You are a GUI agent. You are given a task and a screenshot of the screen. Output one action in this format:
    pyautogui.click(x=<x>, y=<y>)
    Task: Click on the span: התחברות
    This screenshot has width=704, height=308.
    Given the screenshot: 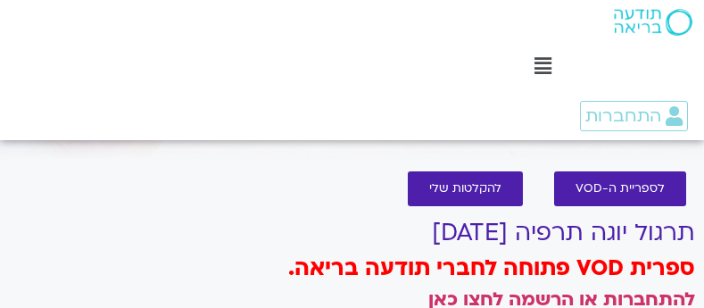 What is the action you would take?
    pyautogui.click(x=623, y=116)
    